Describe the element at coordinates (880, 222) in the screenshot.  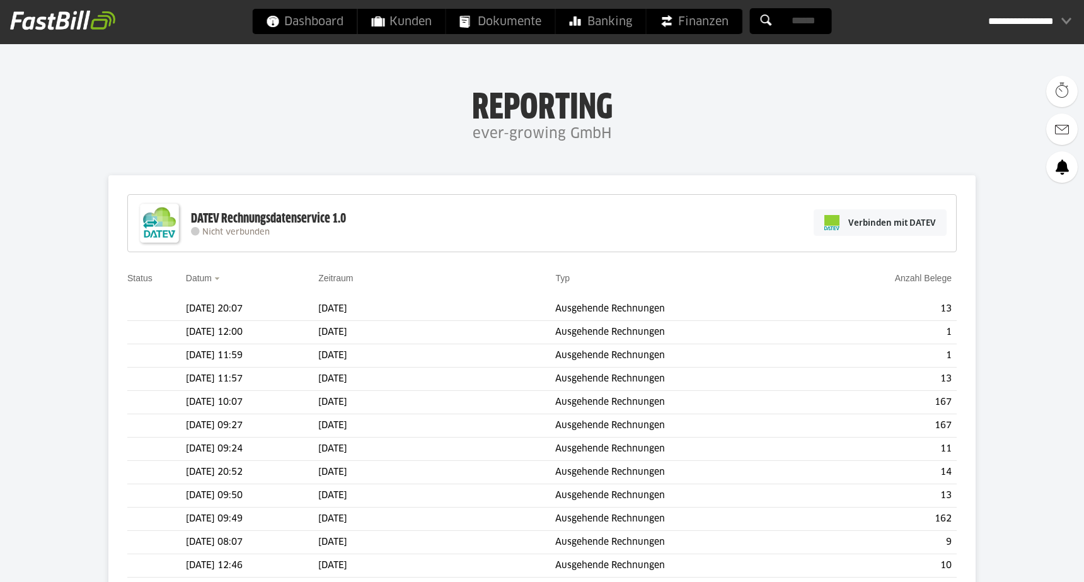
I see `a: Verbinden mit DATEV` at that location.